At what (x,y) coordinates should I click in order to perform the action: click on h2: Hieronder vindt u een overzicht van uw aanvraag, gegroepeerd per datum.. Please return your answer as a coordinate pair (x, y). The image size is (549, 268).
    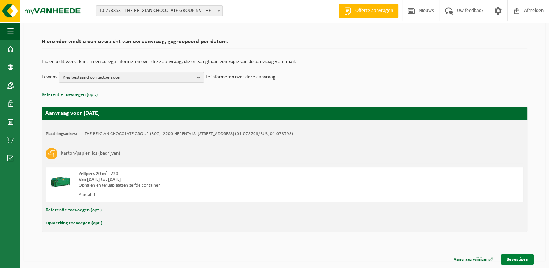
    Looking at the image, I should click on (284, 44).